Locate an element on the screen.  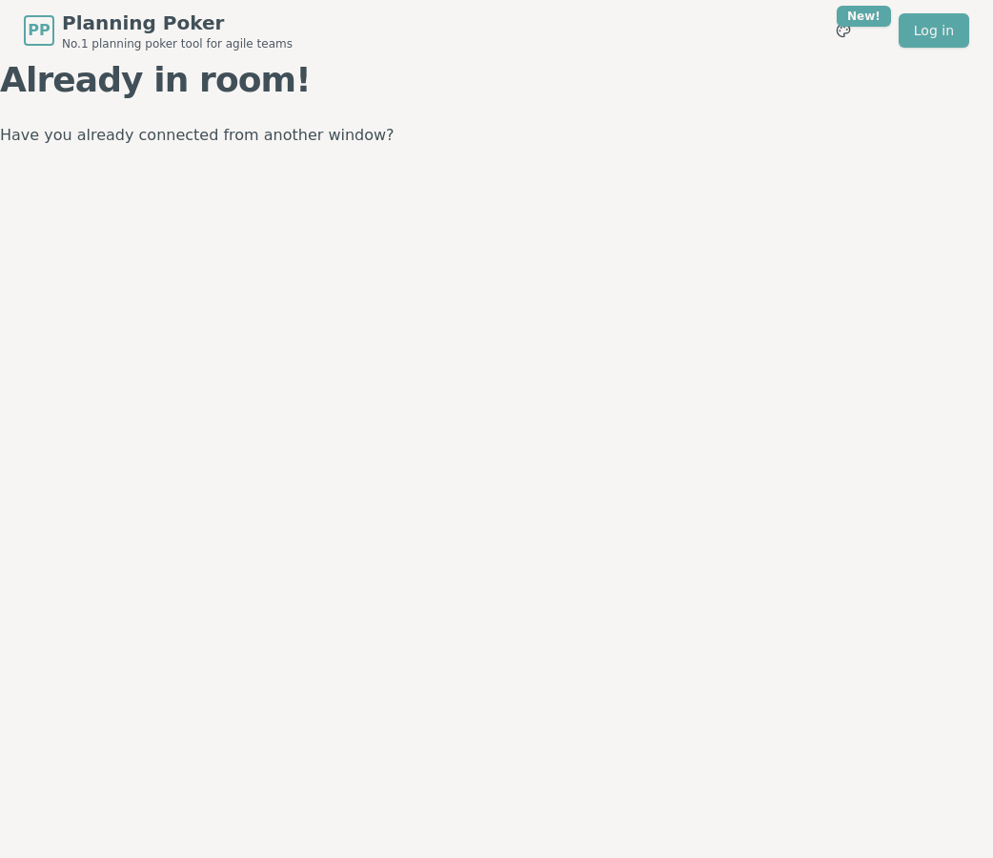
a: PPPlanning PokerNo.1 planning poker tool for agile teams is located at coordinates (158, 31).